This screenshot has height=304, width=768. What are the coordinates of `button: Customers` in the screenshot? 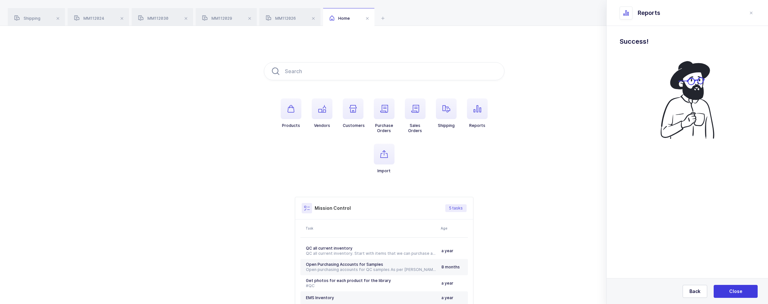 It's located at (354, 113).